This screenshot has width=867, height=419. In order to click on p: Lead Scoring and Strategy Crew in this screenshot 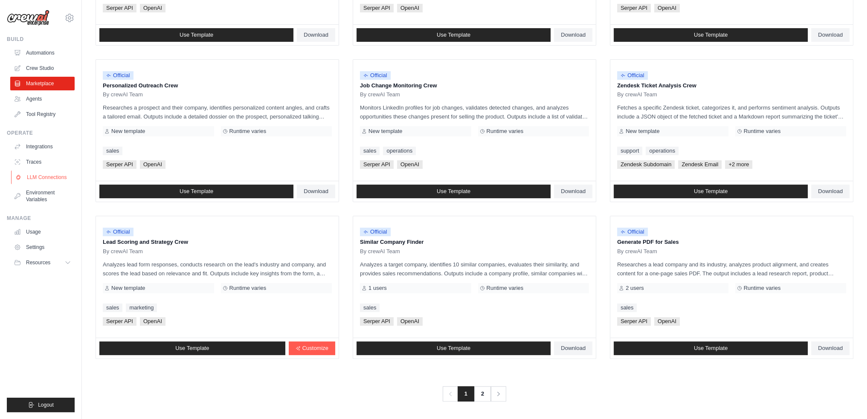, I will do `click(217, 242)`.